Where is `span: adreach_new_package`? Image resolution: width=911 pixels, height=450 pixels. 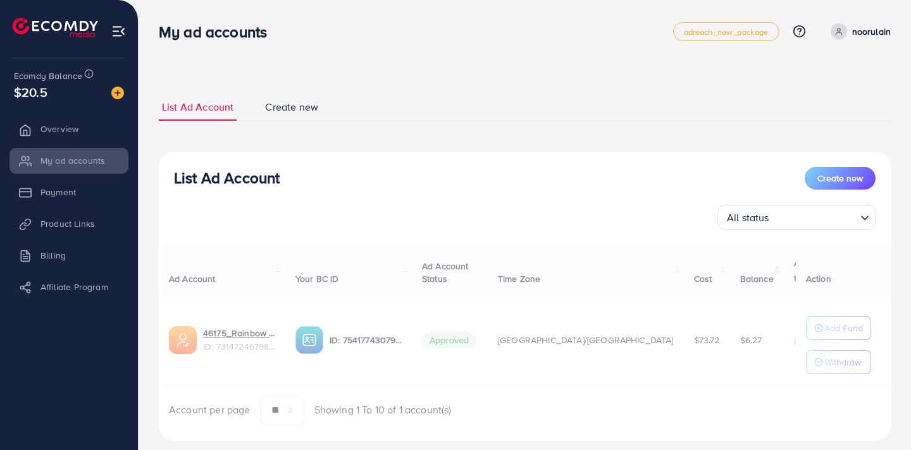
span: adreach_new_package is located at coordinates (726, 32).